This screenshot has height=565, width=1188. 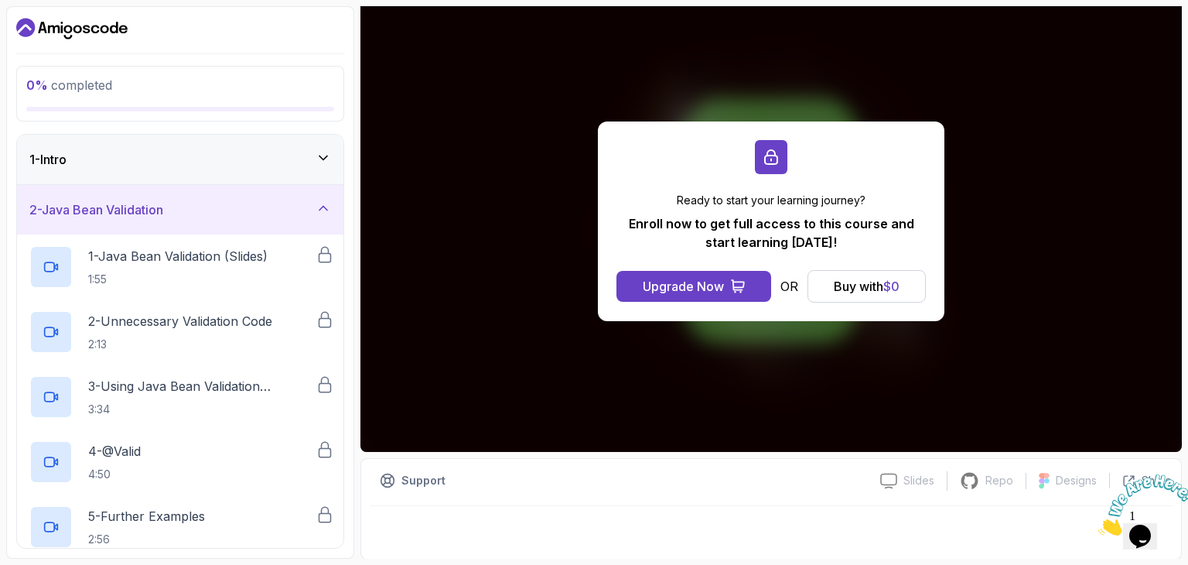 I want to click on p: 2 - Unnecessary Validation Code, so click(x=180, y=321).